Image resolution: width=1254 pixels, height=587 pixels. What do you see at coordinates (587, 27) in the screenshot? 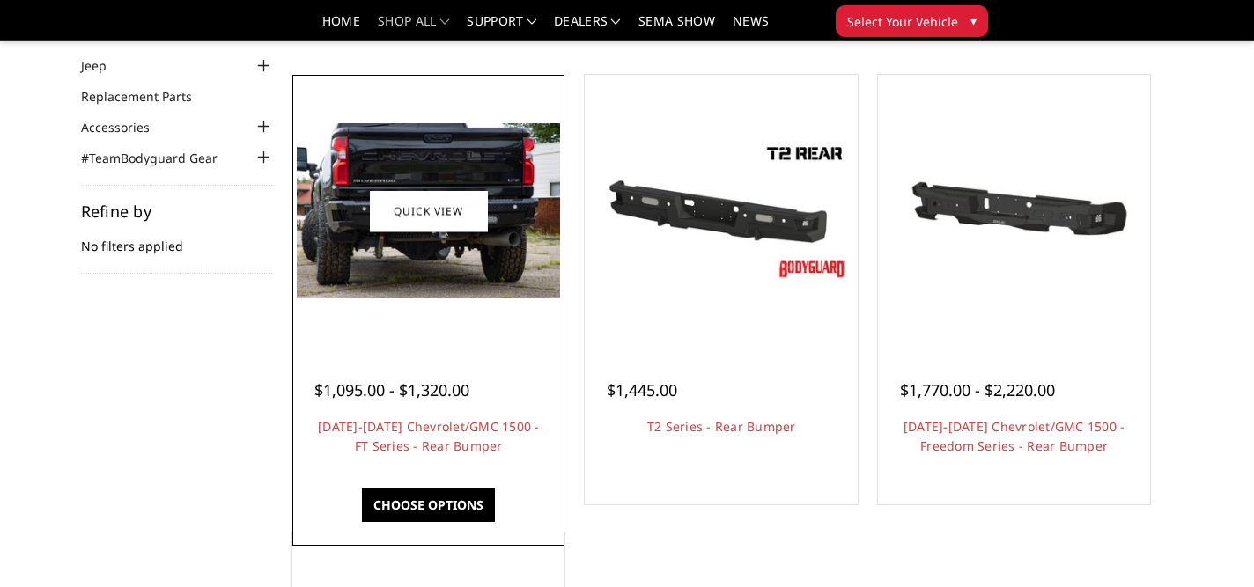
I see `a: Dealers` at bounding box center [587, 27].